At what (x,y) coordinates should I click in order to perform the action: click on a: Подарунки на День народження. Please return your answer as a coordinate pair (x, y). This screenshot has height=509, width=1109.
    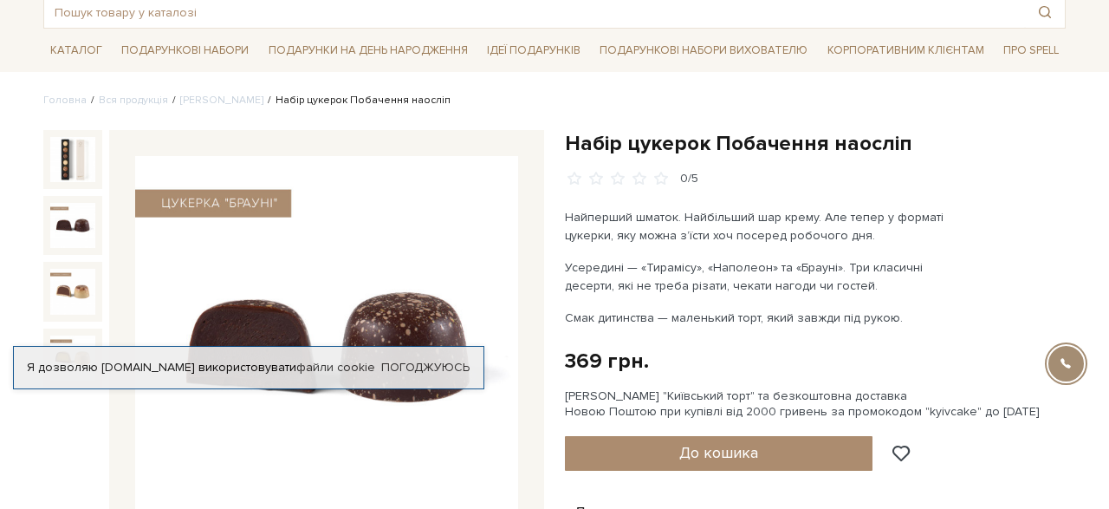
    Looking at the image, I should click on (368, 50).